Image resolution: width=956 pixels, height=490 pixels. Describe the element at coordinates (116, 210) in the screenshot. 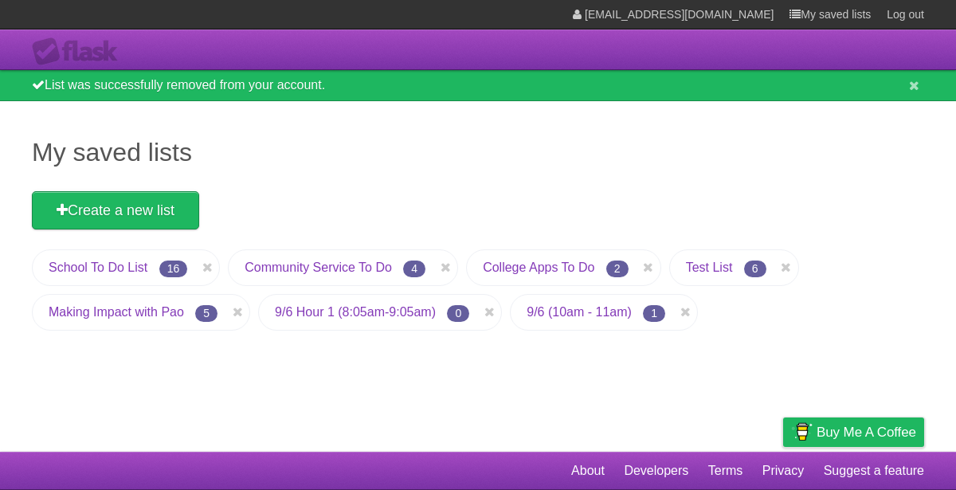

I see `a: Create a new list` at that location.